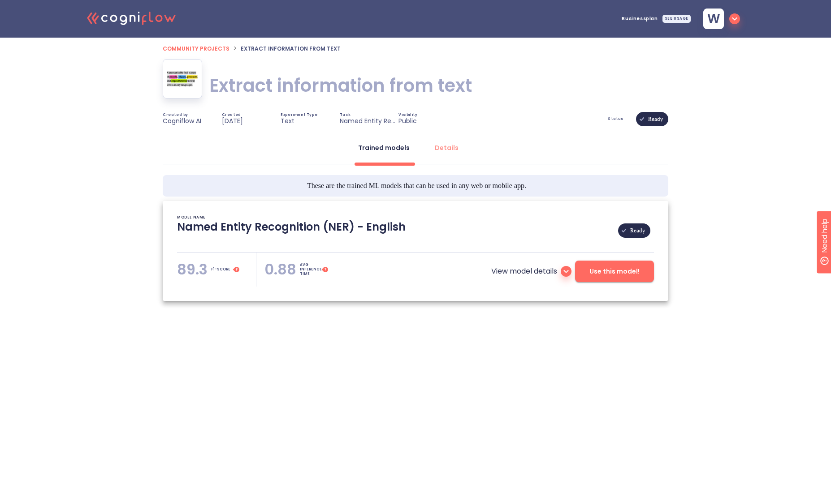 This screenshot has width=831, height=484. I want to click on span: These are the trained ML models that can be used in any web or mobile app., so click(416, 186).